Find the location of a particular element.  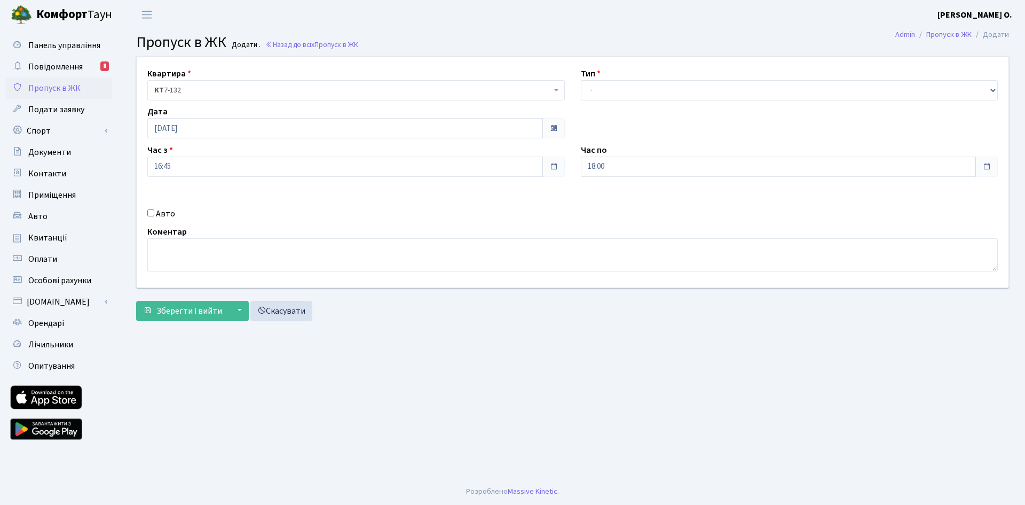

span: Таун is located at coordinates (74, 15).